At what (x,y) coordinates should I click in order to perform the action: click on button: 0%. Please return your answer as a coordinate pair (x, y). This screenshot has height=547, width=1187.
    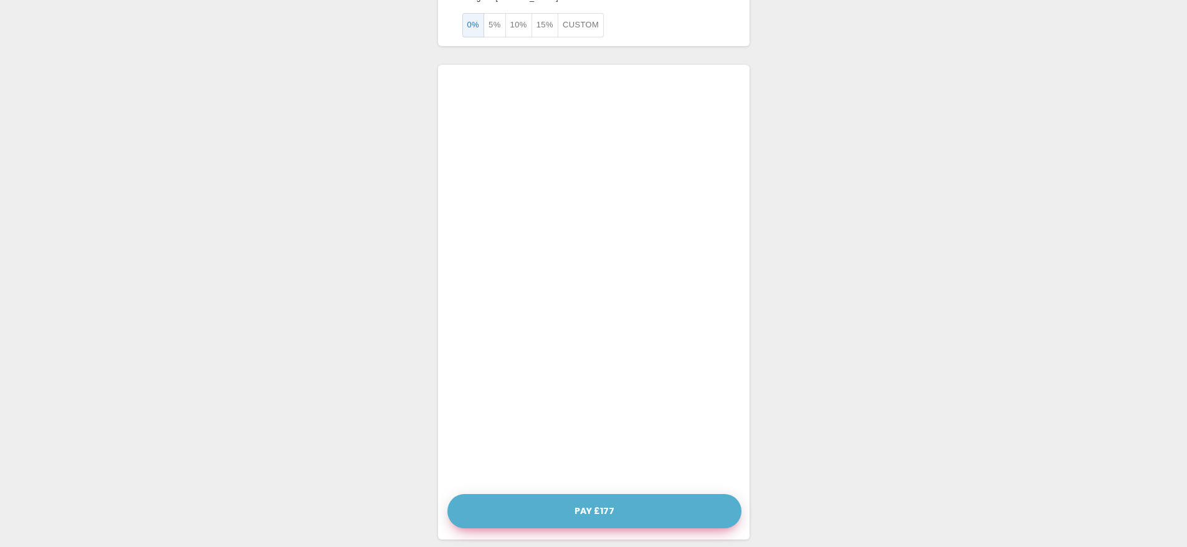
    Looking at the image, I should click on (473, 25).